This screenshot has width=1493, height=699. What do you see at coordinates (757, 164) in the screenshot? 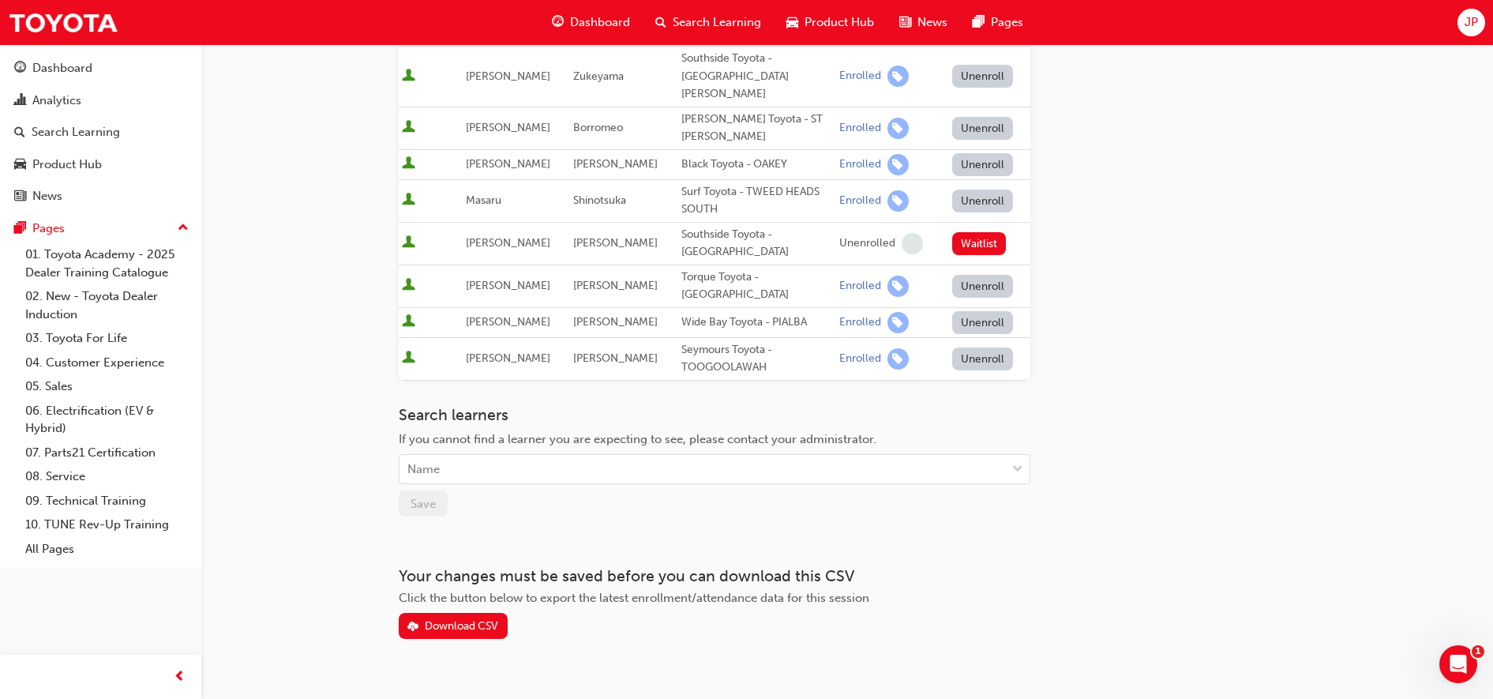
I see `div: Black Toyota - OAKEY` at bounding box center [757, 164].